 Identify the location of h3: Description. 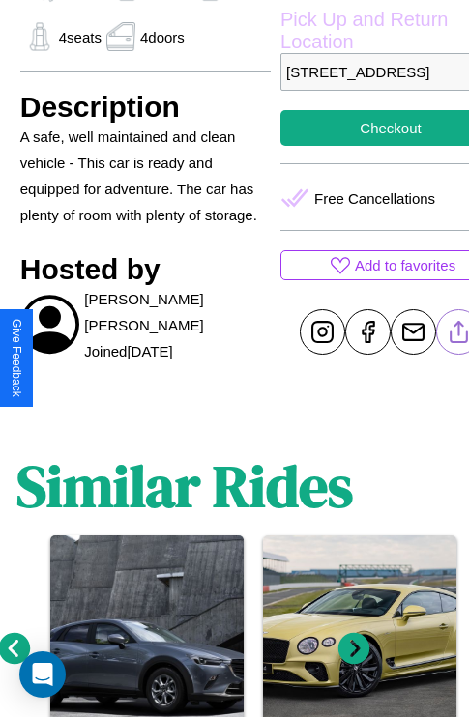
(145, 107).